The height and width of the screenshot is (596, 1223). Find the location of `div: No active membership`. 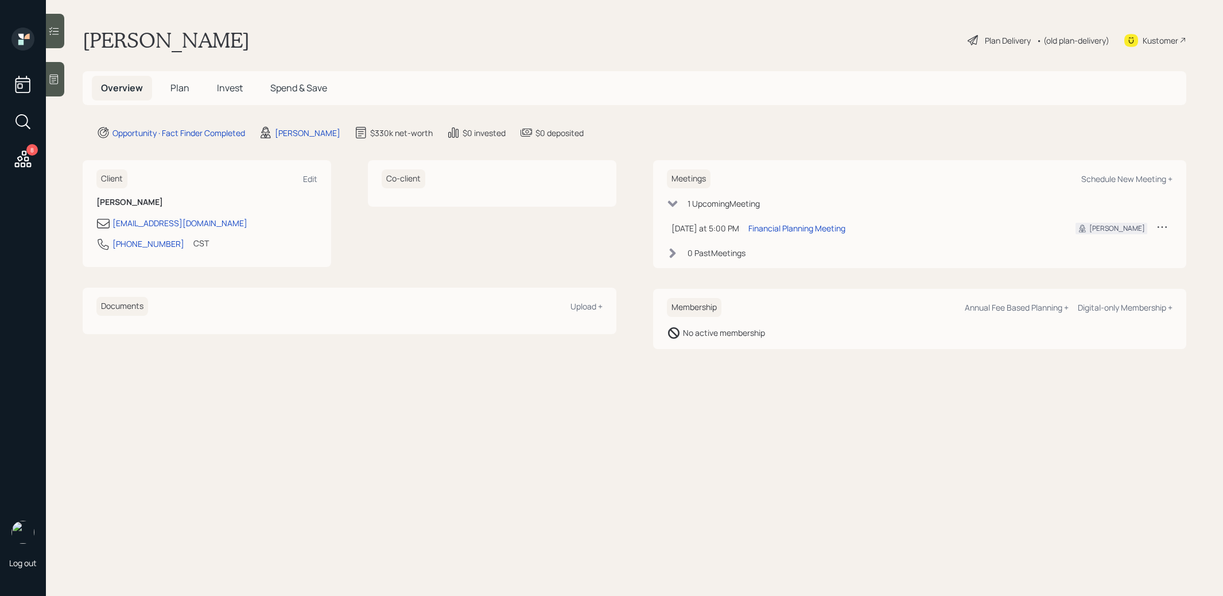

div: No active membership is located at coordinates (724, 332).